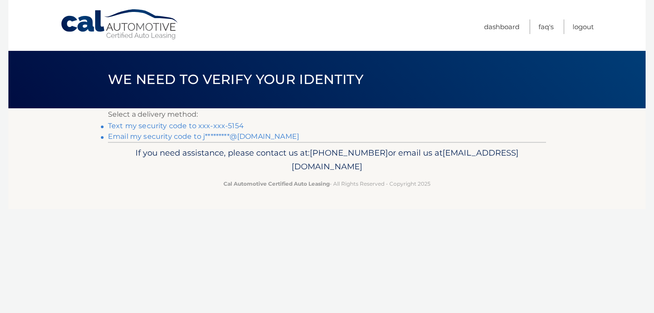 This screenshot has height=313, width=654. What do you see at coordinates (327, 160) in the screenshot?
I see `p: If you need assistance, please contact us at: or email us at` at bounding box center [327, 160].